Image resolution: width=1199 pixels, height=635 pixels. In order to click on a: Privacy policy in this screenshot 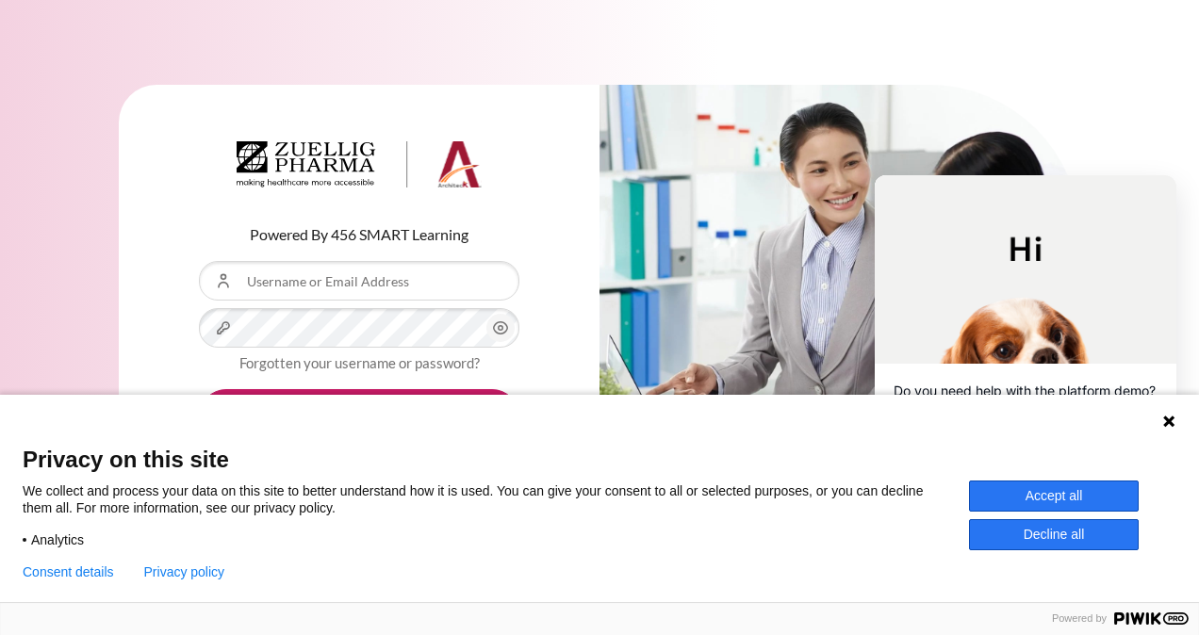, I will do `click(185, 572)`.